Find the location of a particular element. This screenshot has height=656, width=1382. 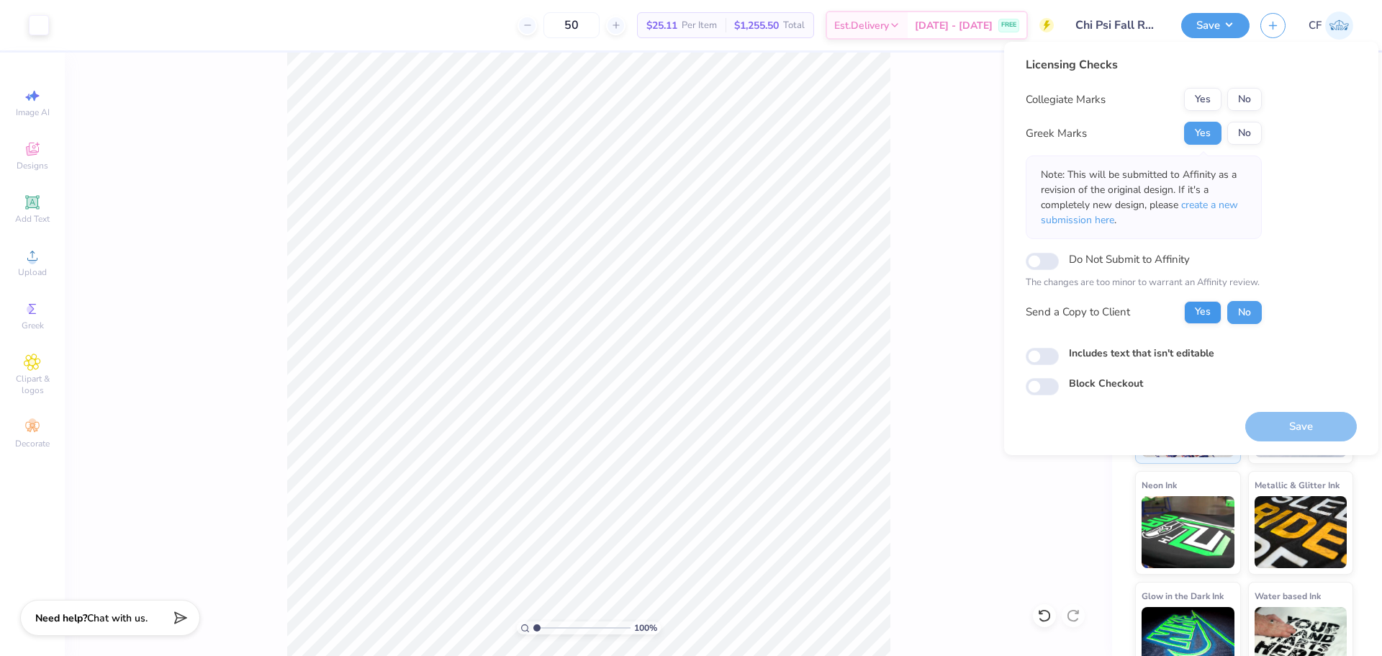

p: The changes are too minor to warrant an Affinity review. is located at coordinates (1144, 283).